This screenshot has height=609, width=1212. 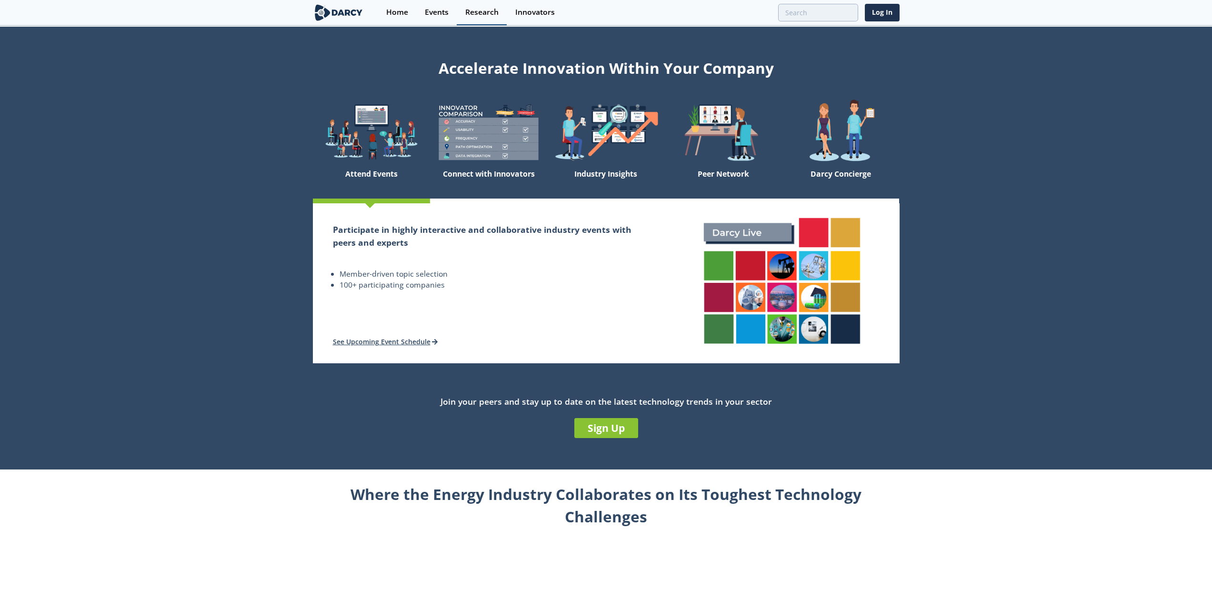 I want to click on img: welcome-compare-1b687586299da8f117b7ac84fd957760.png, so click(x=488, y=132).